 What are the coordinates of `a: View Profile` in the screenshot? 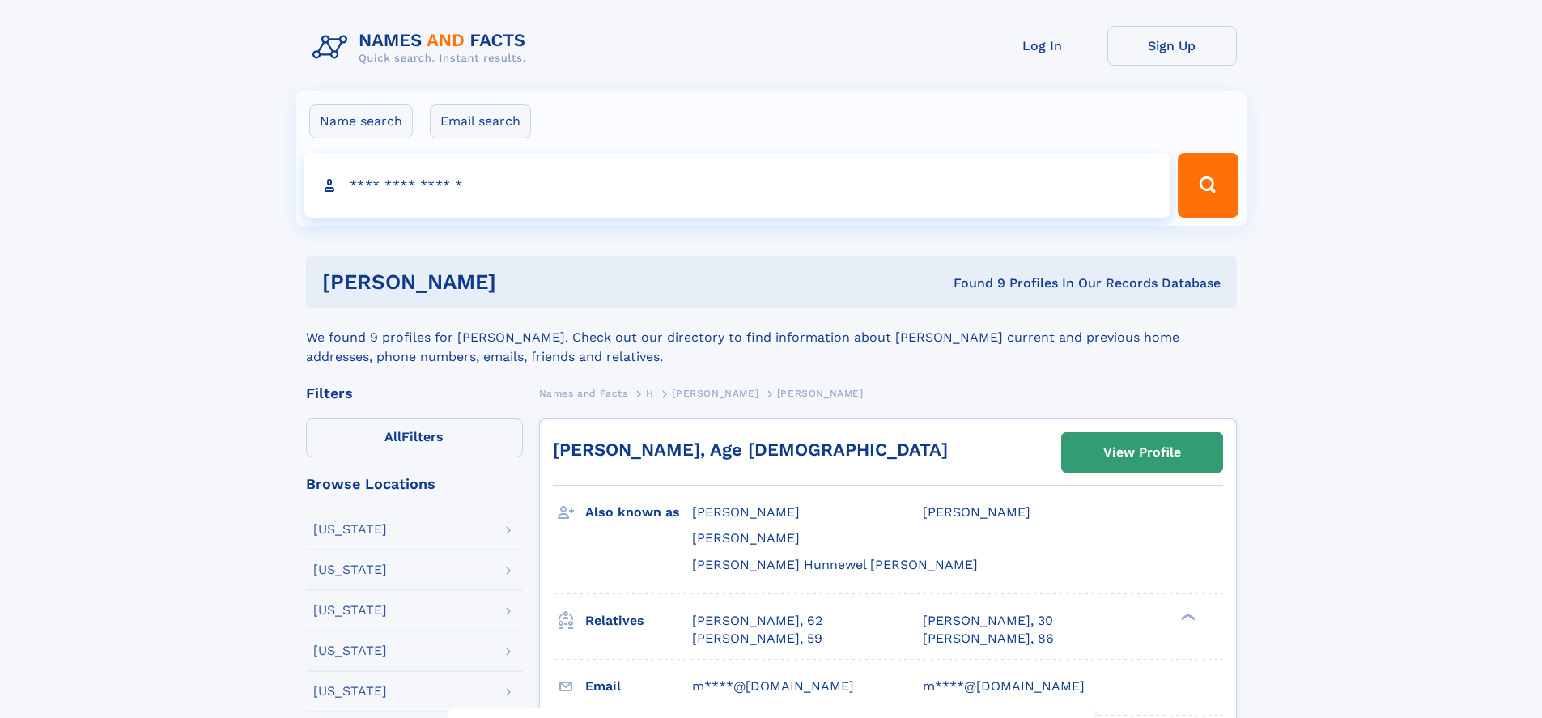 It's located at (1142, 453).